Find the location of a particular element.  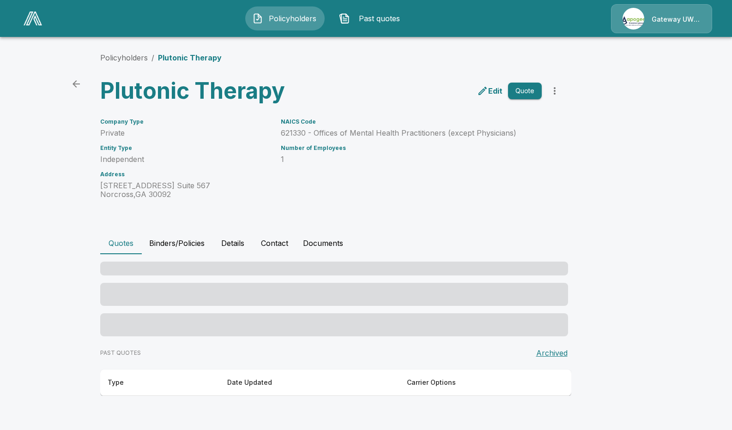

button: Details is located at coordinates (233, 243).